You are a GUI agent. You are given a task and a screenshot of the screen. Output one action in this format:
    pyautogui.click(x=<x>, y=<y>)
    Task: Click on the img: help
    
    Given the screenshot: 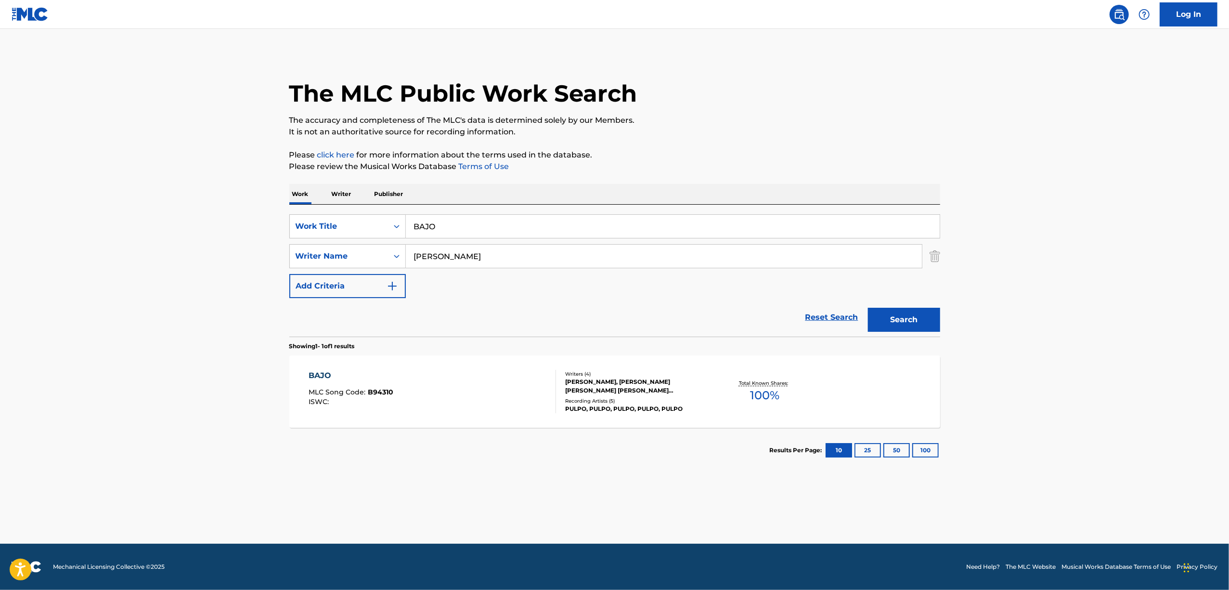 What is the action you would take?
    pyautogui.click(x=1145, y=14)
    